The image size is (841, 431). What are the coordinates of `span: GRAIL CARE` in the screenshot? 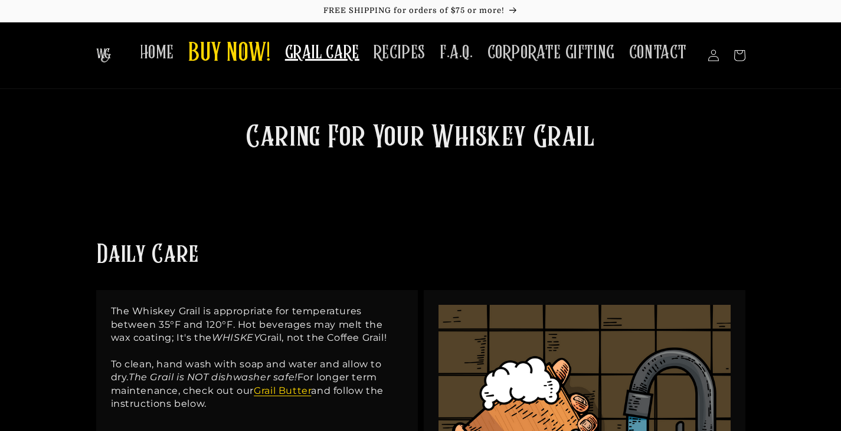 It's located at (322, 53).